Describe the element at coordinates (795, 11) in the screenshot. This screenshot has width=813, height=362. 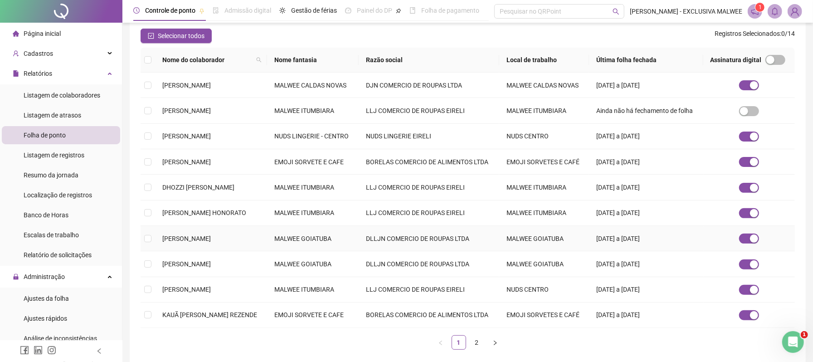
I see `img: 7489` at that location.